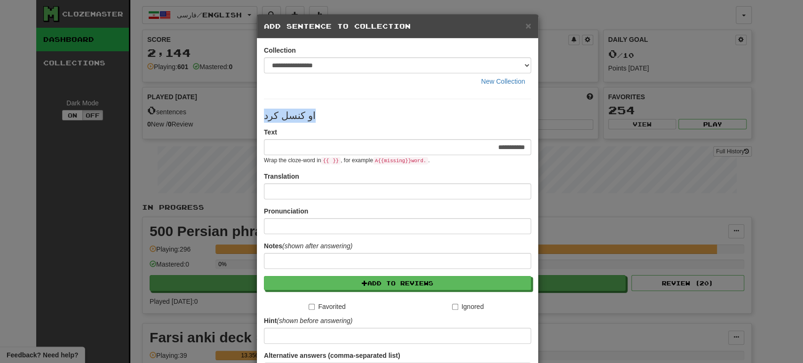 The image size is (803, 363). What do you see at coordinates (314, 321) in the screenshot?
I see `em: (shown before answering)` at bounding box center [314, 321].